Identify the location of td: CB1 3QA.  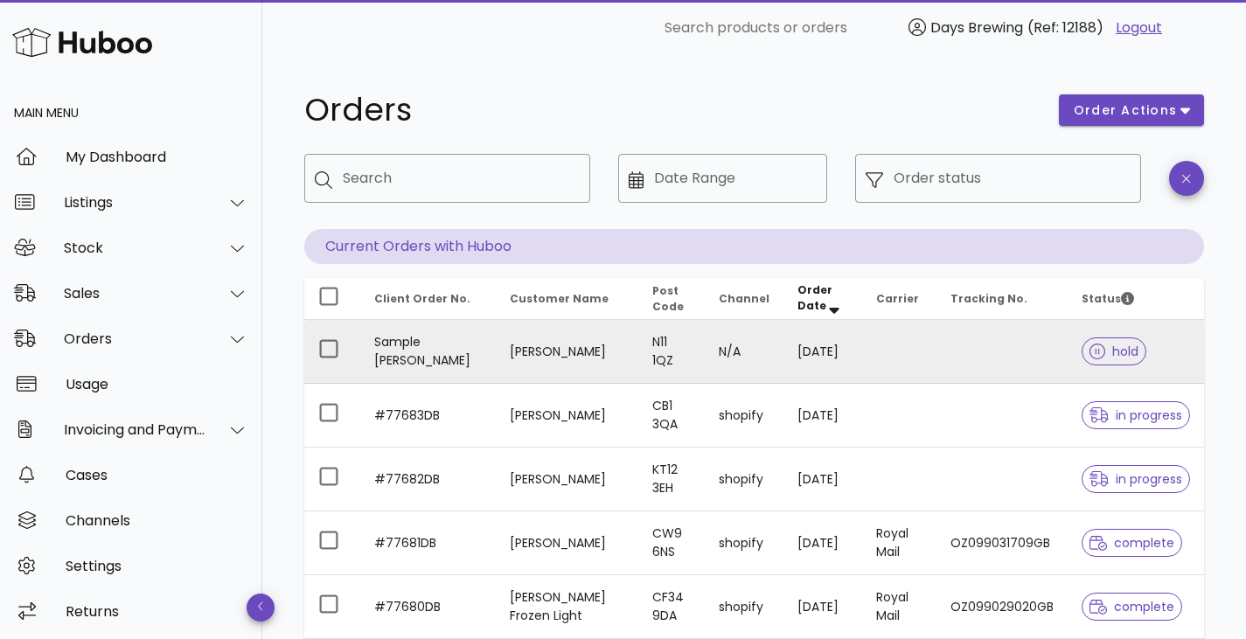
(671, 415).